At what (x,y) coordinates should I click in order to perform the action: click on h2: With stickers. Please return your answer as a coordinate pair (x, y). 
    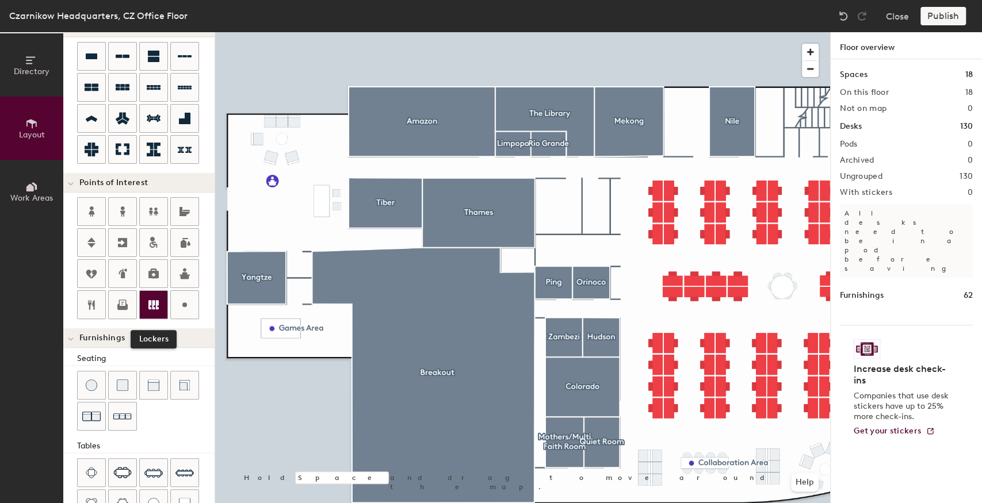
    Looking at the image, I should click on (866, 193).